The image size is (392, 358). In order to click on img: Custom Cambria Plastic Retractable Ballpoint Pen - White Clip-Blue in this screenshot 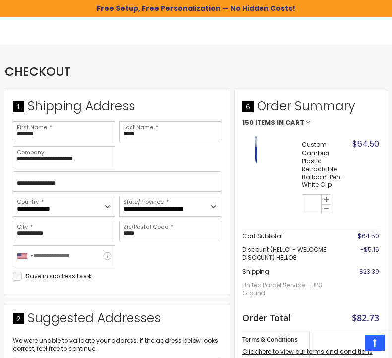, I will do `click(255, 150)`.